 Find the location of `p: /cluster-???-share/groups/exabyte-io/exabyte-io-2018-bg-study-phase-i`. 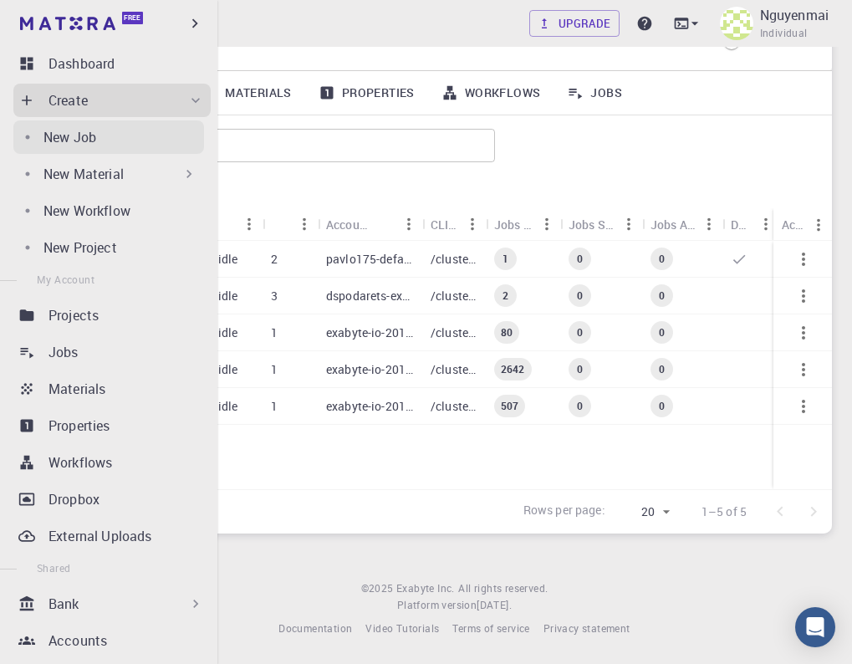

p: /cluster-???-share/groups/exabyte-io/exabyte-io-2018-bg-study-phase-i is located at coordinates (454, 406).